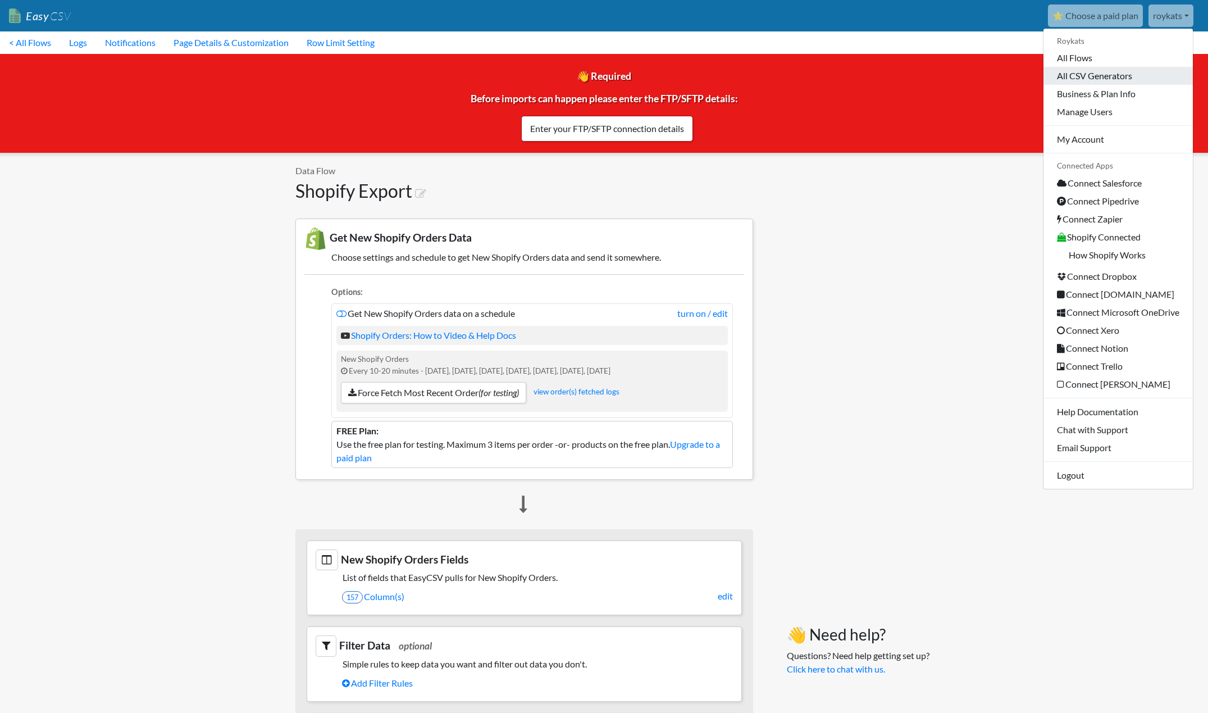 The width and height of the screenshot is (1208, 713). What do you see at coordinates (1118, 412) in the screenshot?
I see `a: Help Documentation` at bounding box center [1118, 412].